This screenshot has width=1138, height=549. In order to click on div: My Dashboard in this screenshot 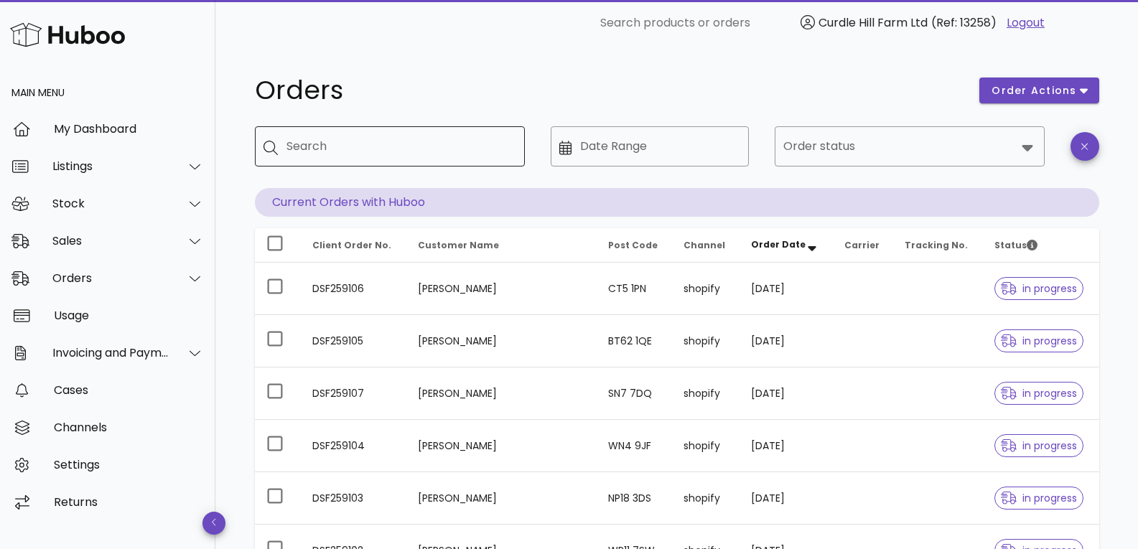, I will do `click(129, 129)`.